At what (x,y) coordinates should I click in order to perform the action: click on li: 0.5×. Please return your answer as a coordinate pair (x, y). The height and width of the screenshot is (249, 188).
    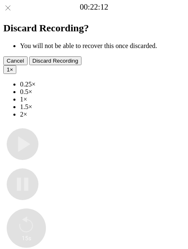
    Looking at the image, I should click on (102, 92).